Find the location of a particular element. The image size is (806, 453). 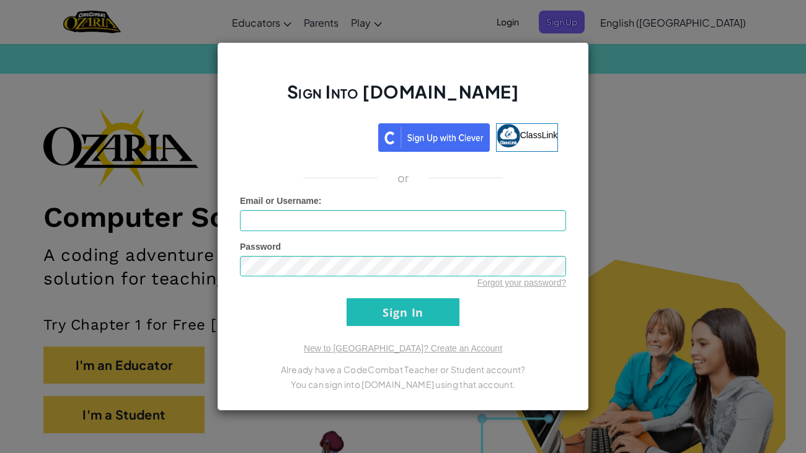

span: Email or Username is located at coordinates (279, 201).